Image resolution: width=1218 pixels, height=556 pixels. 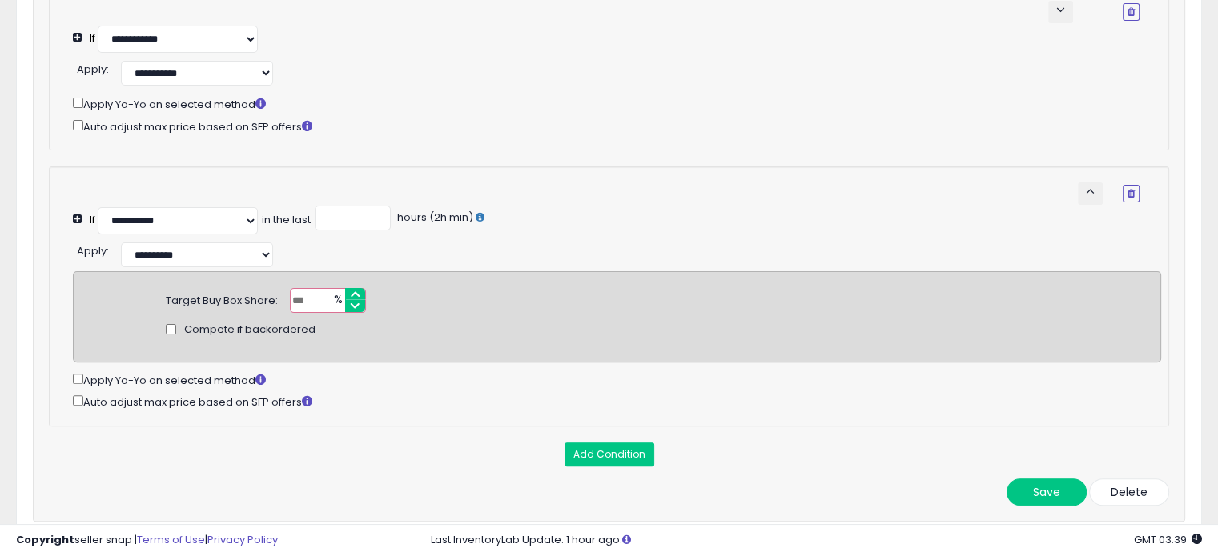 I want to click on div: in the last, so click(x=286, y=220).